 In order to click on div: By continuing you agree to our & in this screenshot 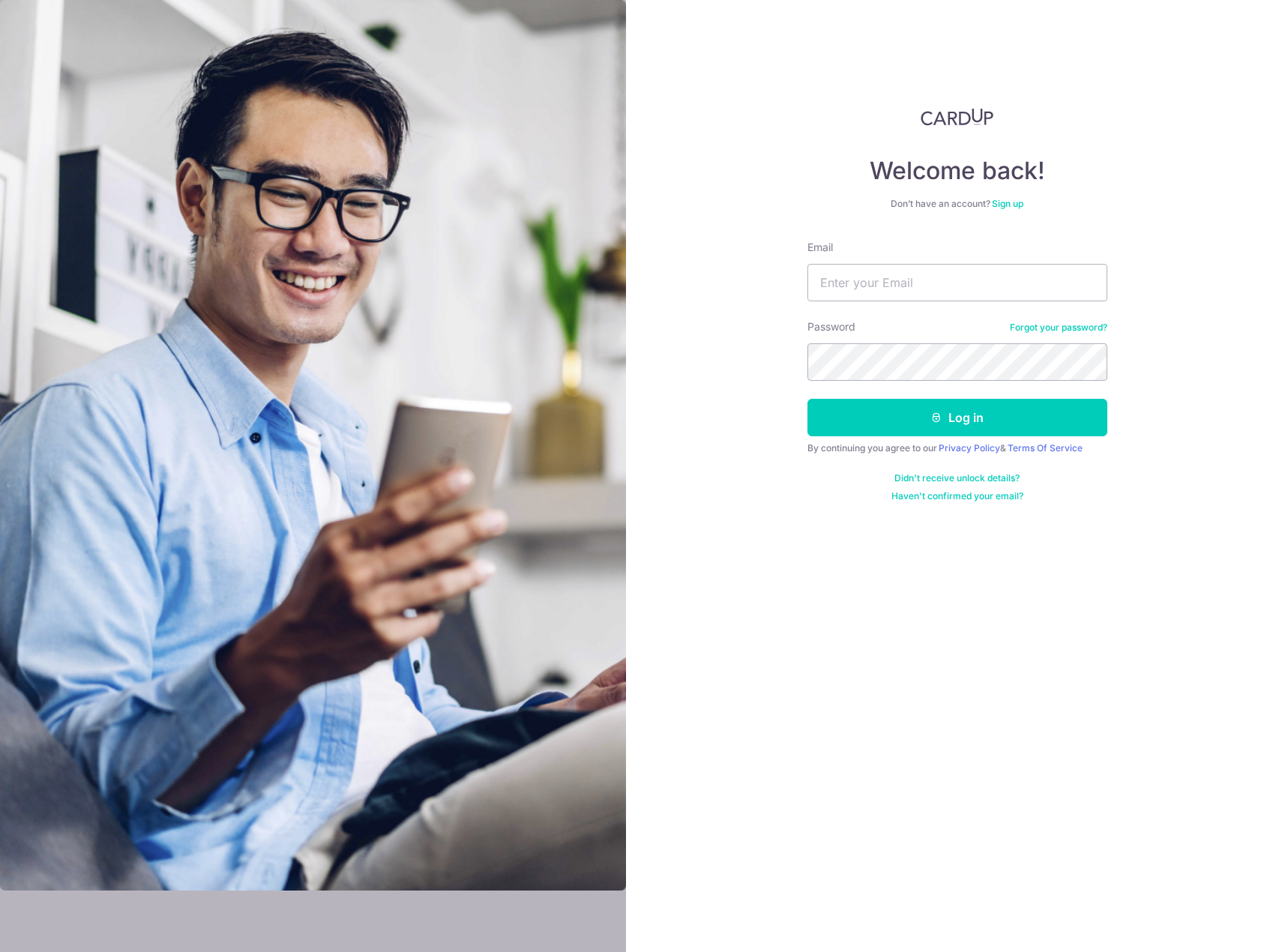, I will do `click(958, 448)`.